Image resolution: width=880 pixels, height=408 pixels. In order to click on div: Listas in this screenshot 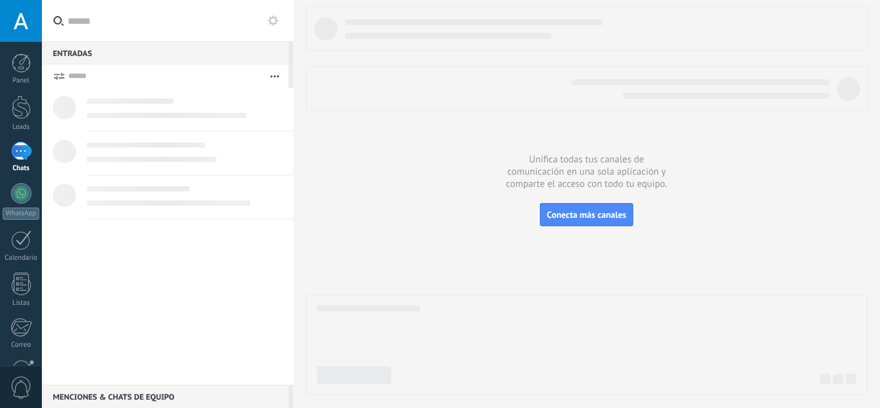, I will do `click(21, 303)`.